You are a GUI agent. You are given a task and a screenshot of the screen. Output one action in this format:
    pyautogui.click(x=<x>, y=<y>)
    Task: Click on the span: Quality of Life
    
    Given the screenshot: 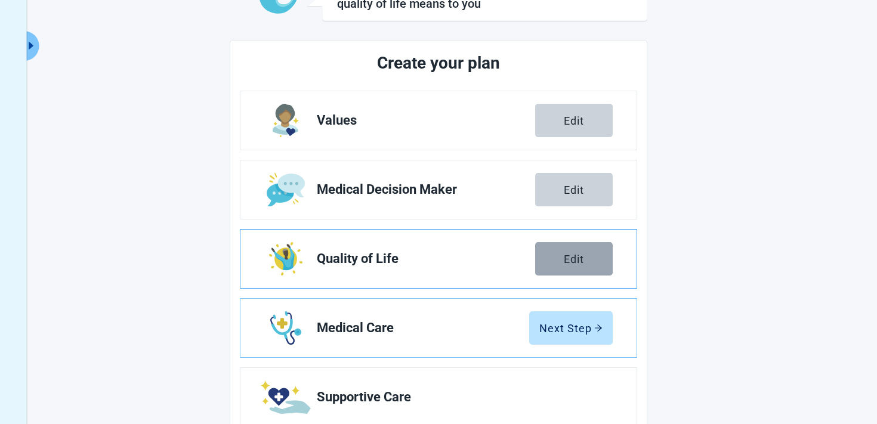 What is the action you would take?
    pyautogui.click(x=426, y=259)
    